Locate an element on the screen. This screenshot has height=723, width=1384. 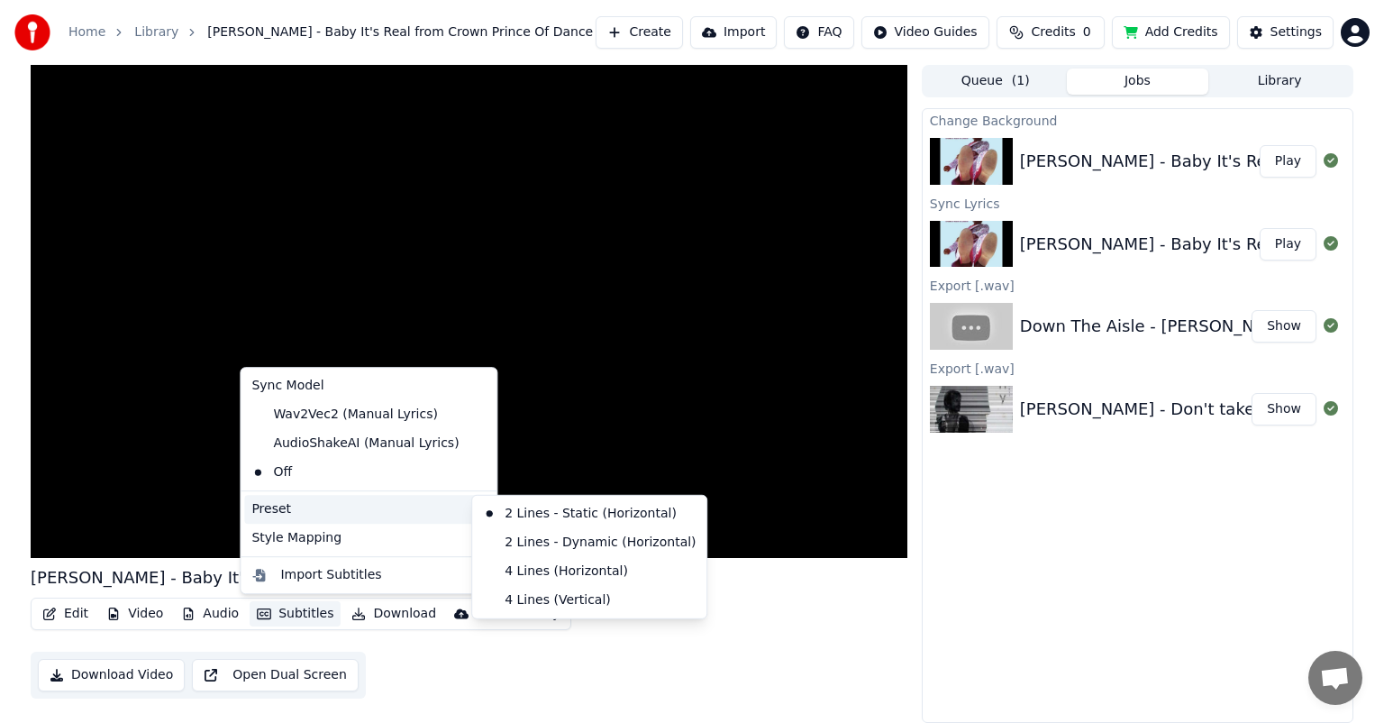
span: ( 1 ) is located at coordinates (1021, 81).